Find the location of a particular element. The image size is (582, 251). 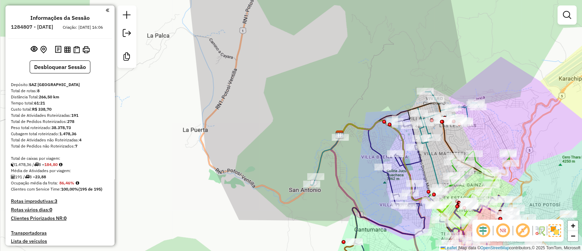

strong: (195 de 195) is located at coordinates (90, 189).